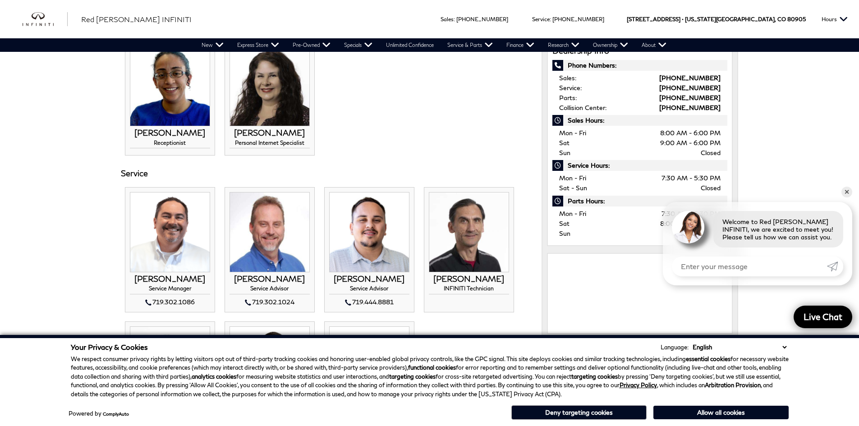 The image size is (859, 426). I want to click on a: Live Chat, so click(822, 317).